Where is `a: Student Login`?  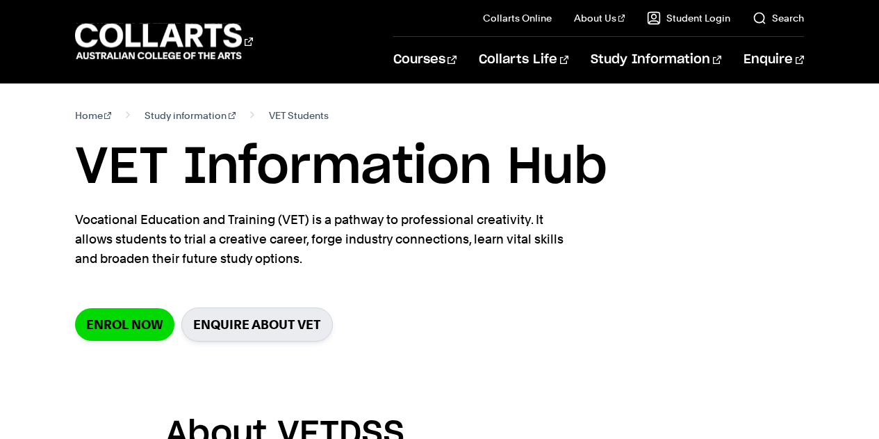 a: Student Login is located at coordinates (689, 18).